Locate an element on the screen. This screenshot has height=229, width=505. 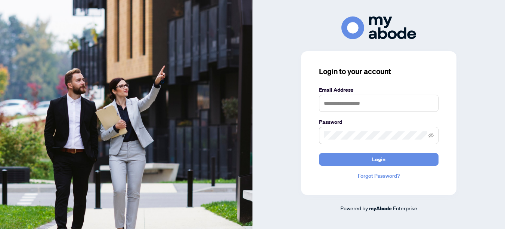
span: eye-invisible is located at coordinates (431, 135).